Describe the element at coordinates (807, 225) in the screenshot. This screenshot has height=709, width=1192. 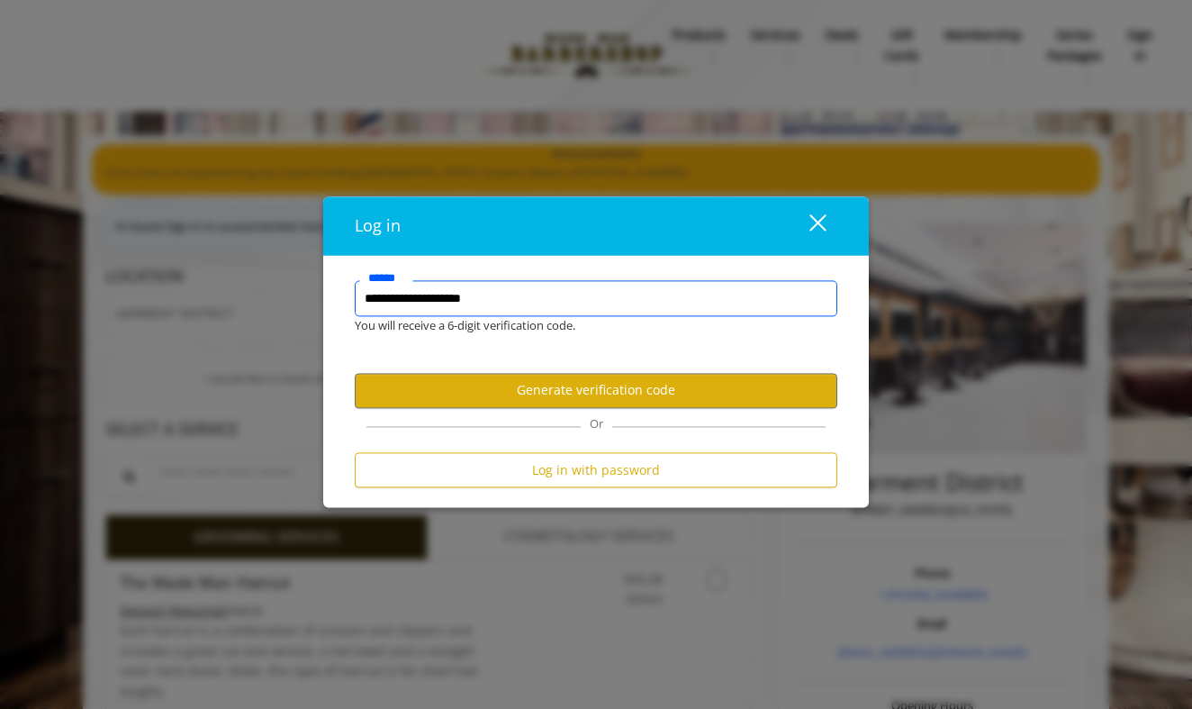
I see `button: close dialog` at that location.